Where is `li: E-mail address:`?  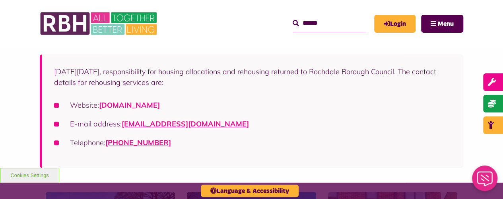
li: E-mail address: is located at coordinates (253, 123).